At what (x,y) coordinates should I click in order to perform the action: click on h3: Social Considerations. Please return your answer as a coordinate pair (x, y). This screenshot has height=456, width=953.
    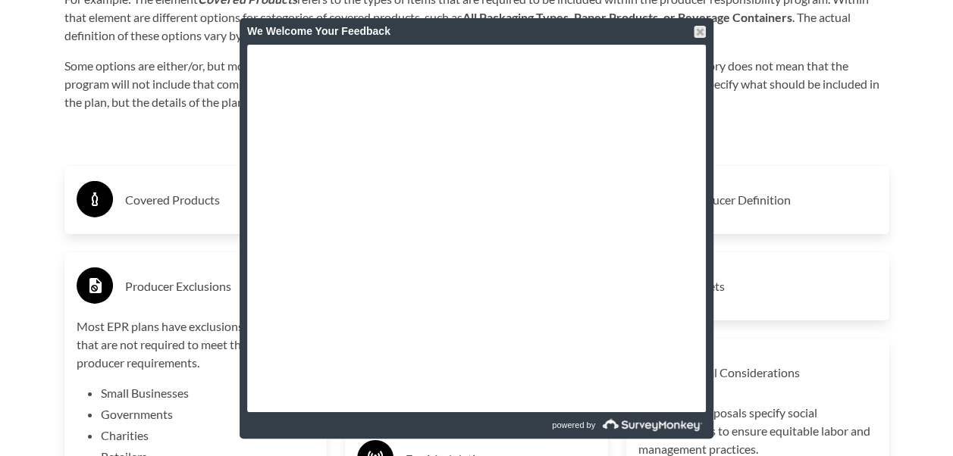
    Looking at the image, I should click on (781, 373).